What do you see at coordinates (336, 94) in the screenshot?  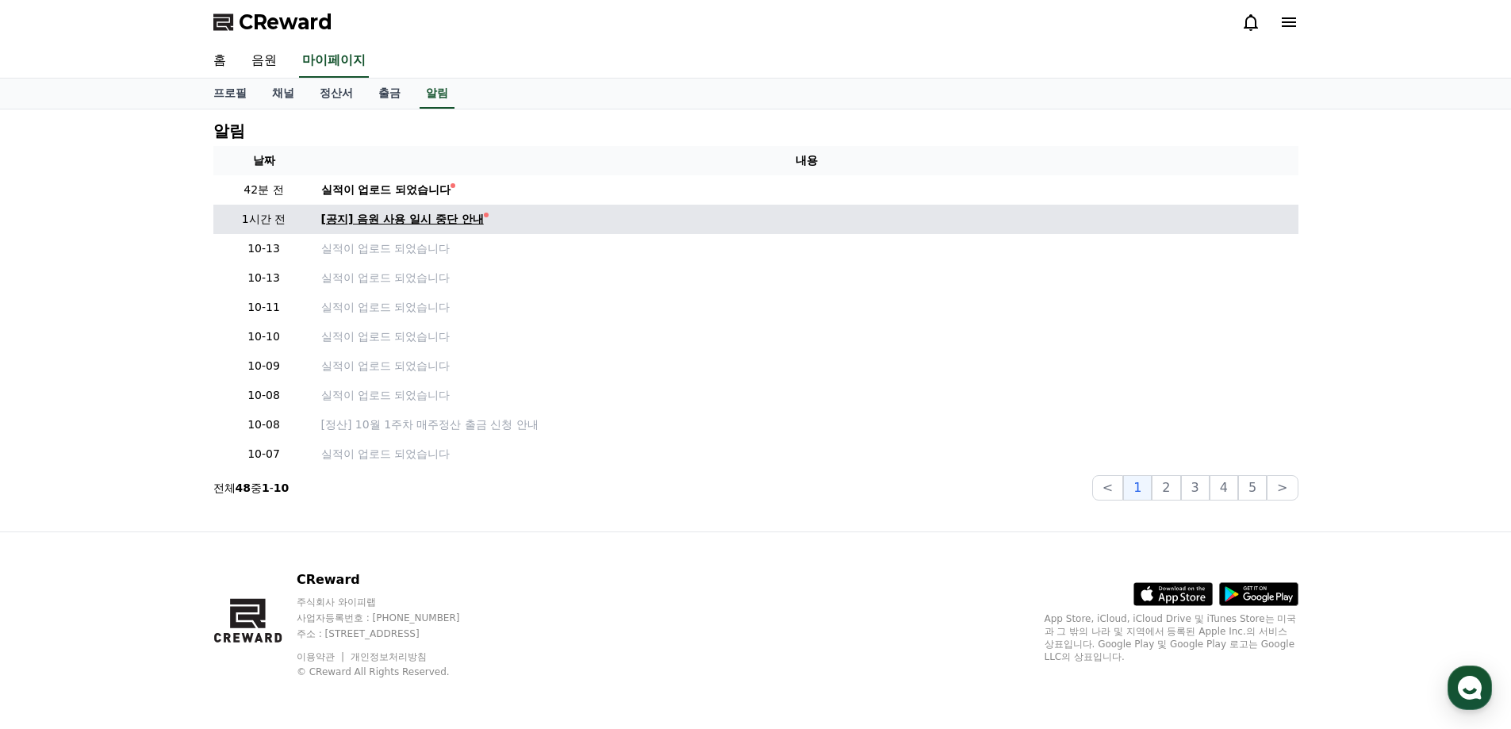 I see `a: 정산서` at bounding box center [336, 94].